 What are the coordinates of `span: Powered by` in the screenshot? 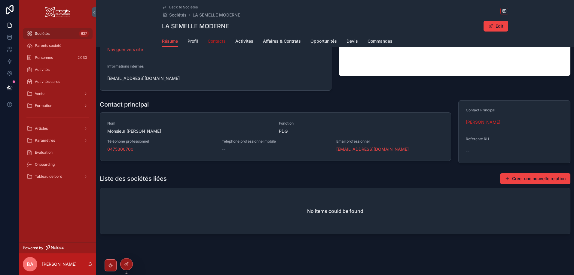 It's located at (33, 248).